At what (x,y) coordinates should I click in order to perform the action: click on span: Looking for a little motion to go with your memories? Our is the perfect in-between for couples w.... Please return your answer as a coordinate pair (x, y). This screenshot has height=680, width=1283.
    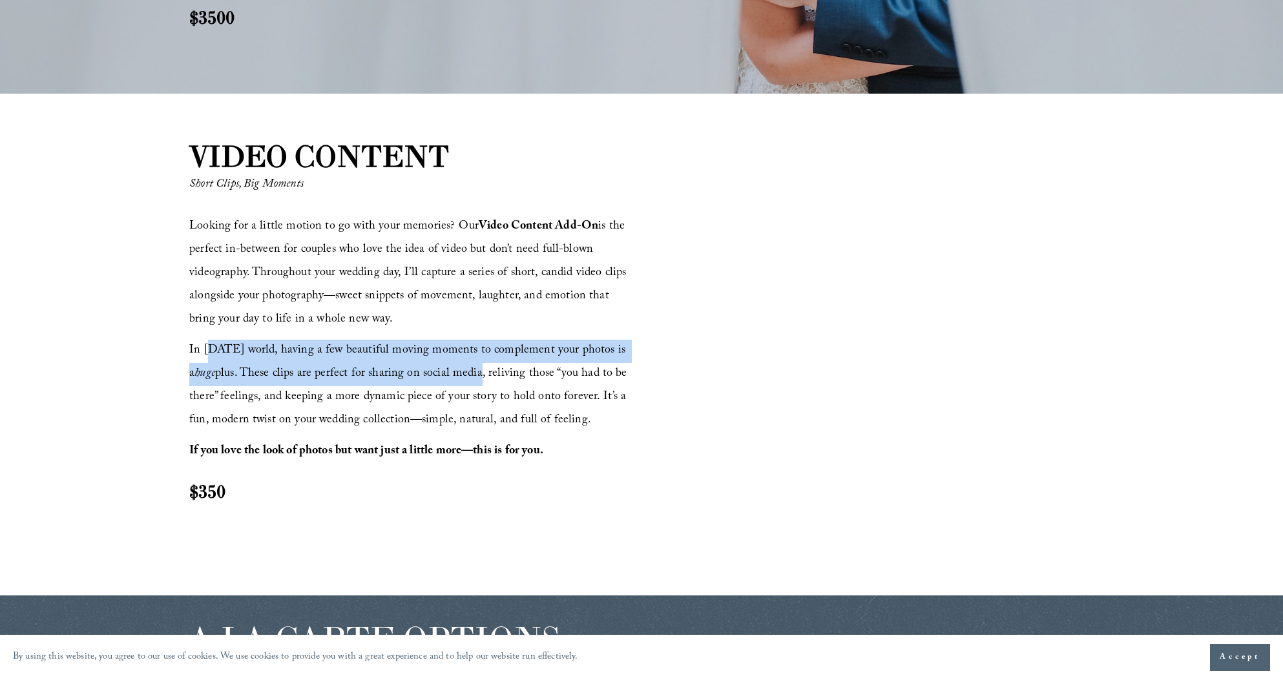
    Looking at the image, I should click on (410, 273).